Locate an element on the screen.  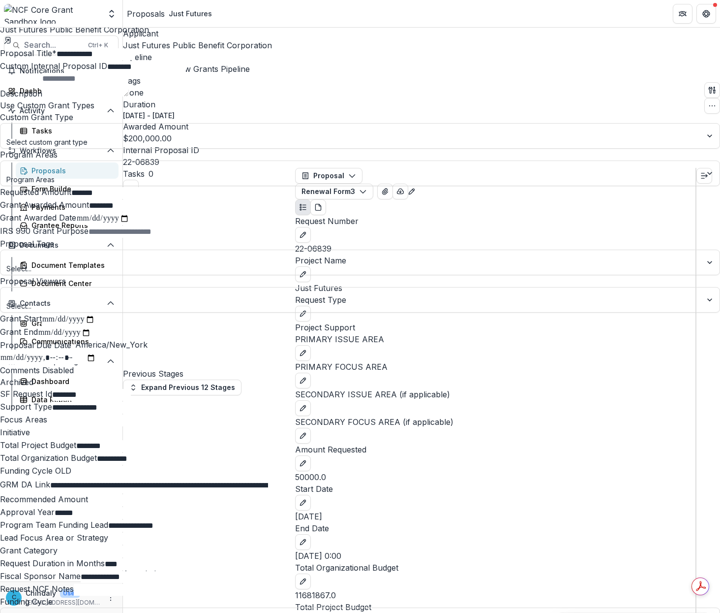
div: Select custom grant type is located at coordinates (199, 142).